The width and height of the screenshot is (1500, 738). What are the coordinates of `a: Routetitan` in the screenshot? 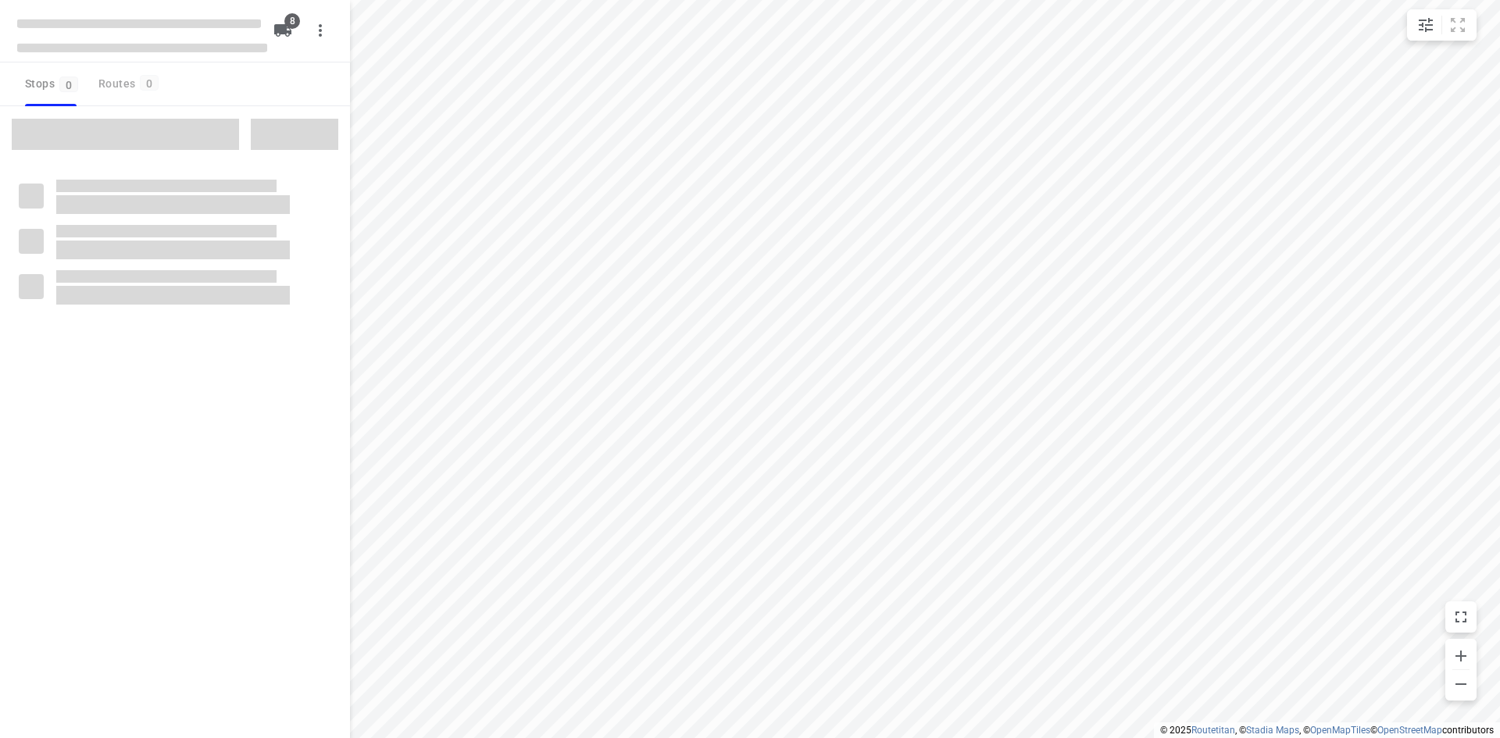 It's located at (1213, 730).